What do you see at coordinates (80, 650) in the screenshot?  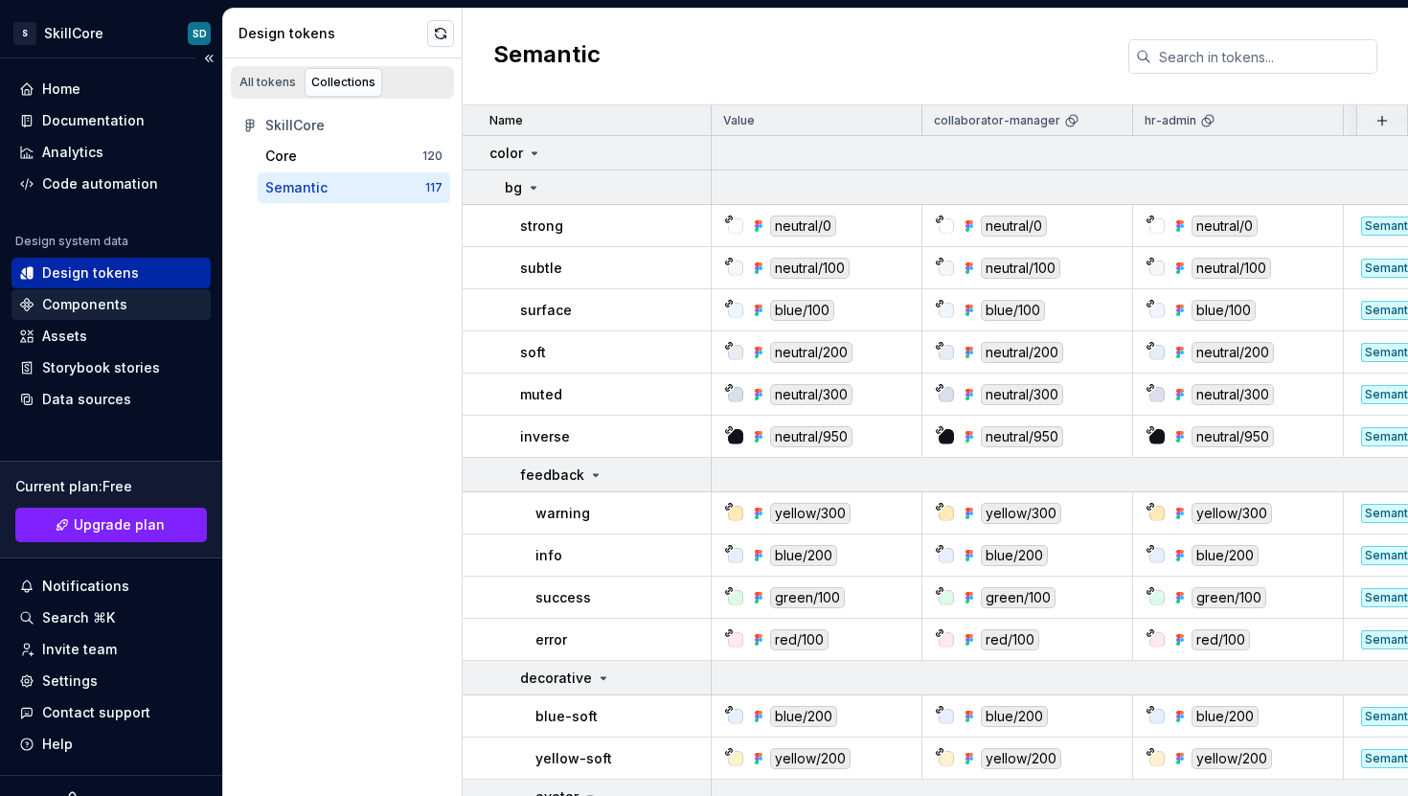 I see `div: Invite team` at bounding box center [80, 650].